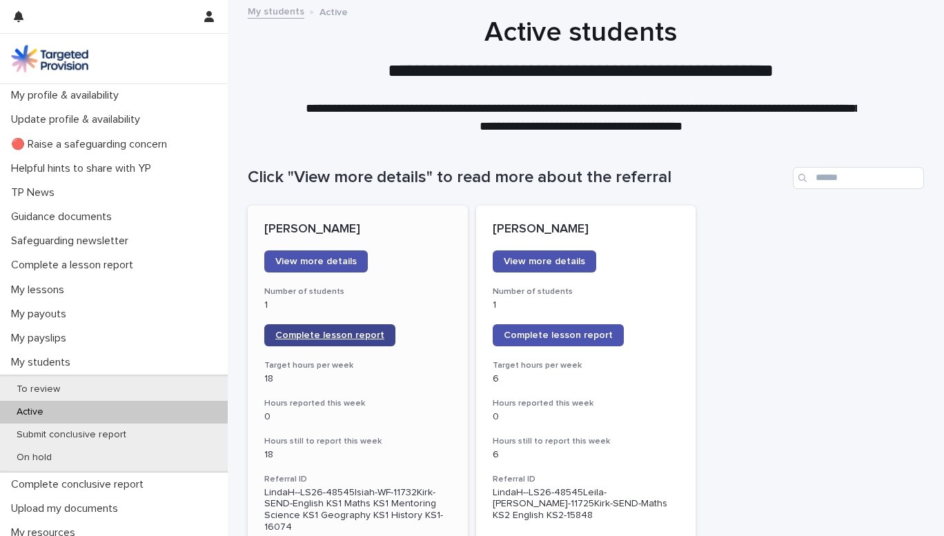 The width and height of the screenshot is (944, 536). Describe the element at coordinates (64, 217) in the screenshot. I see `p: Guidance documents` at that location.